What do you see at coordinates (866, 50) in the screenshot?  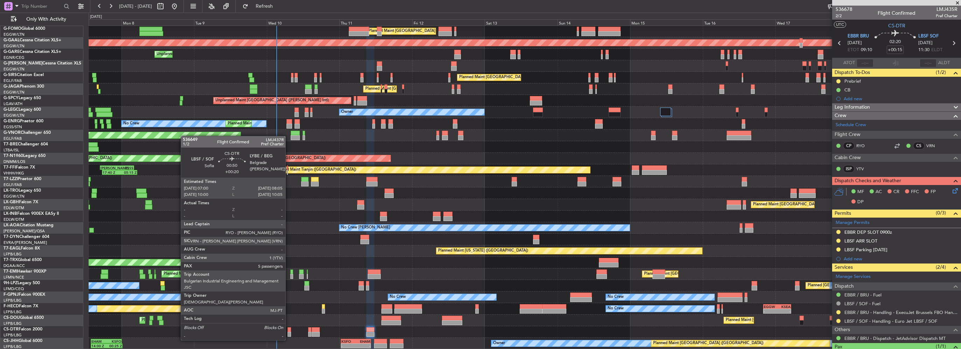 I see `span: 09:10` at bounding box center [866, 50].